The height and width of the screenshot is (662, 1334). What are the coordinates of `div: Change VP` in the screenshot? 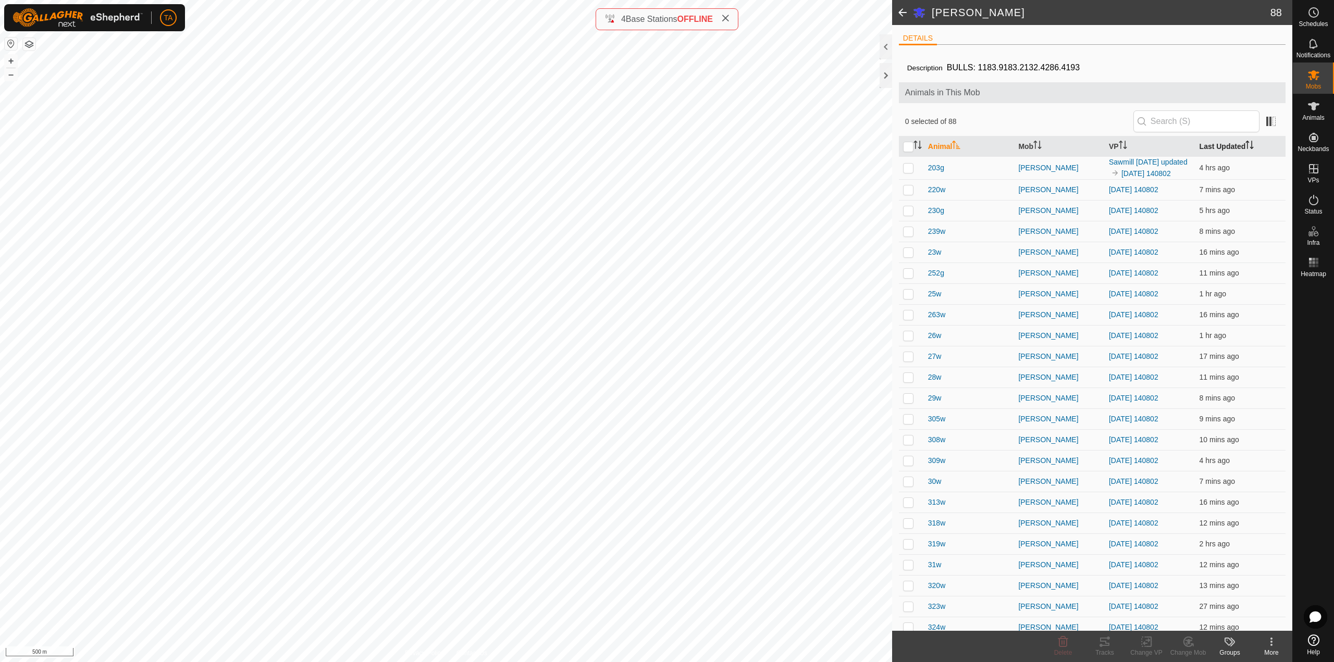 It's located at (1146, 653).